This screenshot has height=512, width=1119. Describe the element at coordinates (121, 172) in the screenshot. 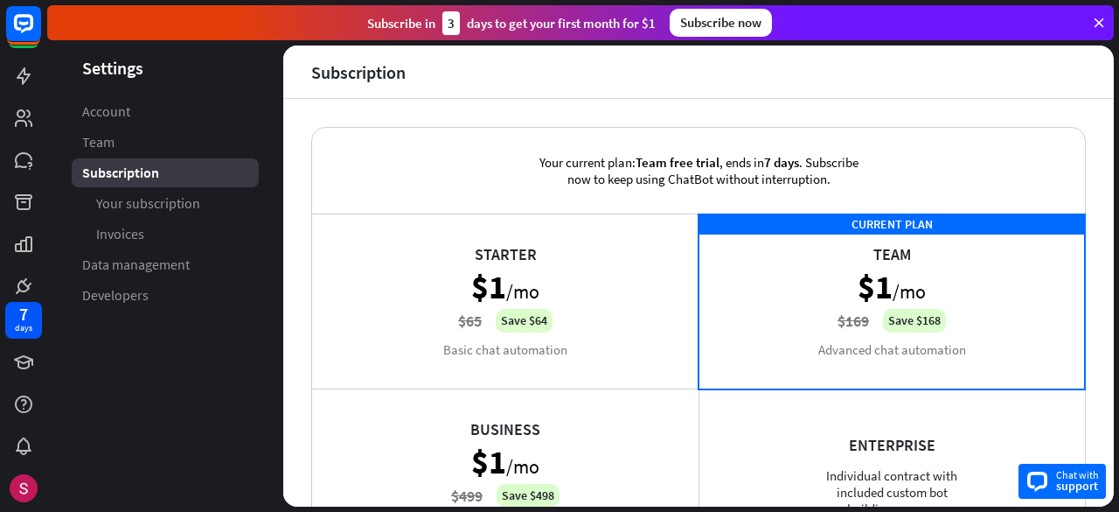

I see `span: Subscription` at that location.